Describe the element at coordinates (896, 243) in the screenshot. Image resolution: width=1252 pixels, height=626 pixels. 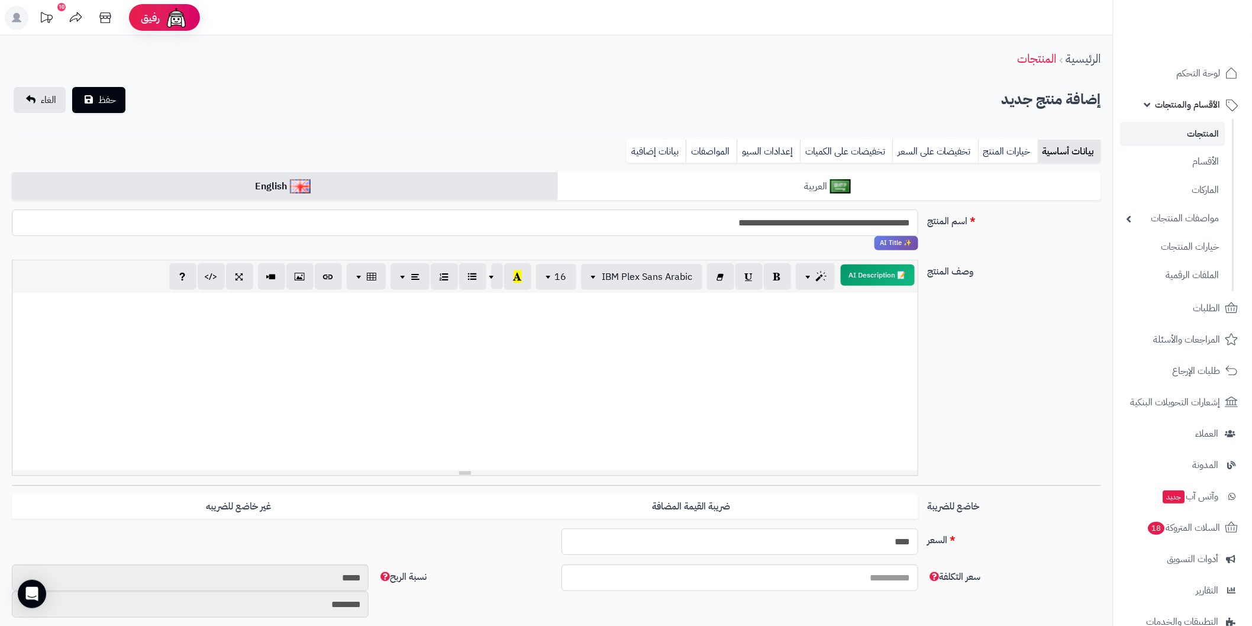
I see `span: انقر لاستخدام رفيقك الذكي` at that location.